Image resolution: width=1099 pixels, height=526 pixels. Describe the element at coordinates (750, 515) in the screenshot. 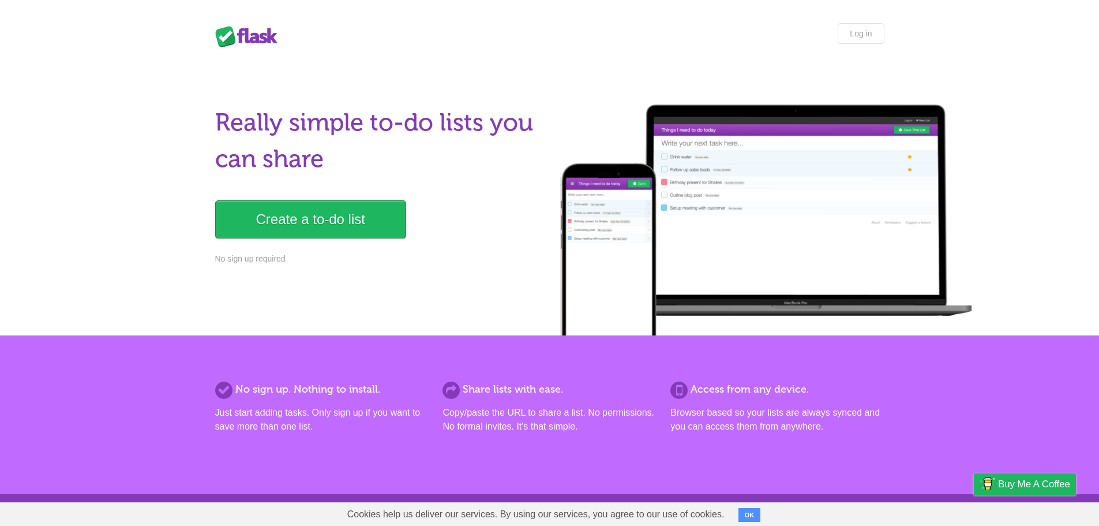

I see `button: OK` at that location.